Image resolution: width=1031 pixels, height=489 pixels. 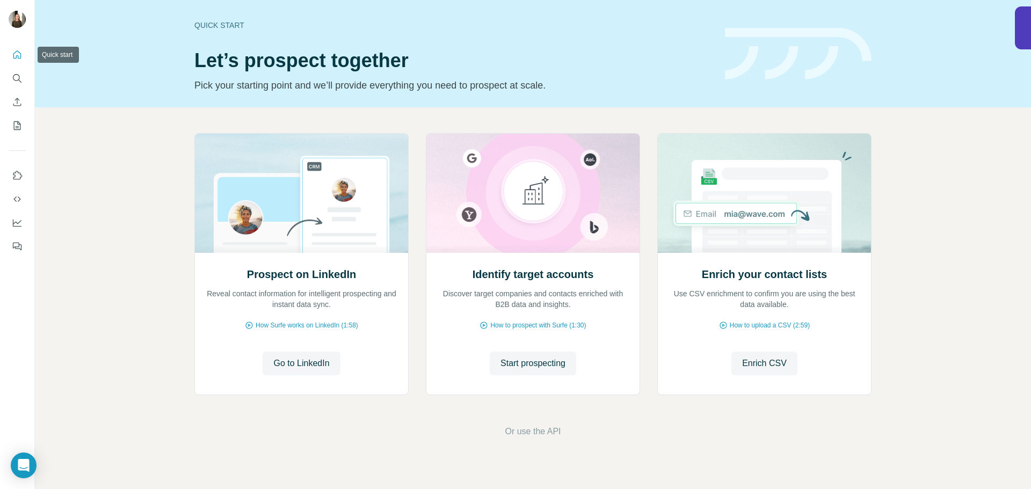 I want to click on p: Discover target companies and contacts enriched with B2B data and insights., so click(x=533, y=299).